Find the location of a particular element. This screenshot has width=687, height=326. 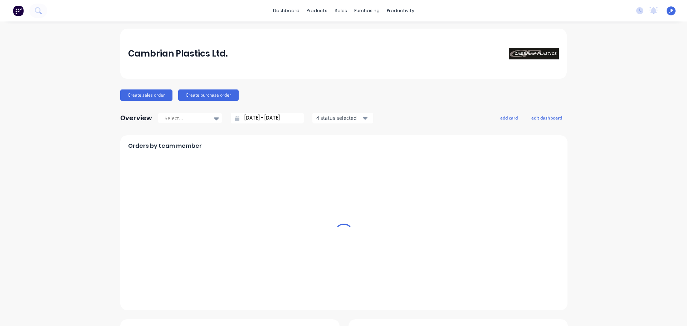

div: 4 status selected is located at coordinates (339, 118).